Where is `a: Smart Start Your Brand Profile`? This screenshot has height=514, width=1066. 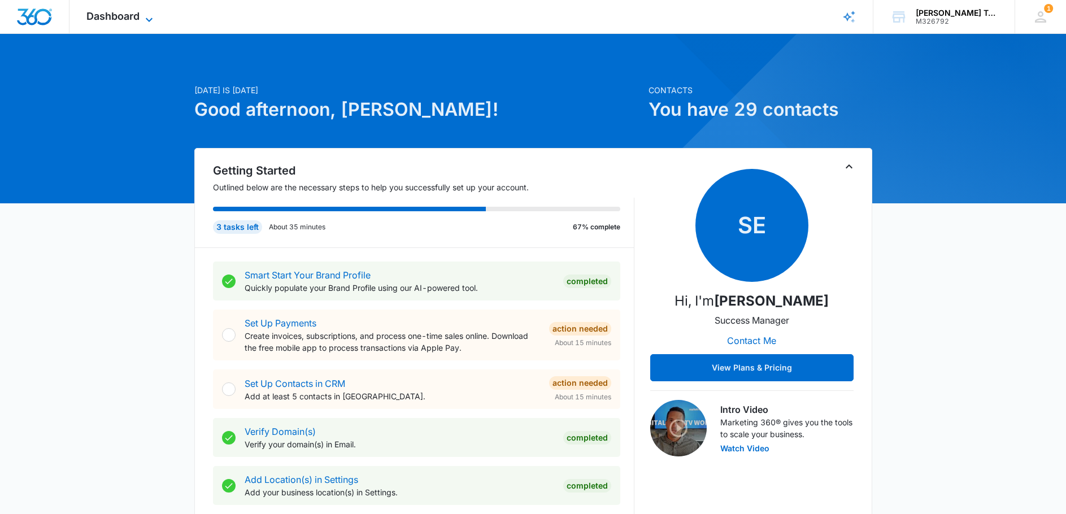 a: Smart Start Your Brand Profile is located at coordinates (307, 275).